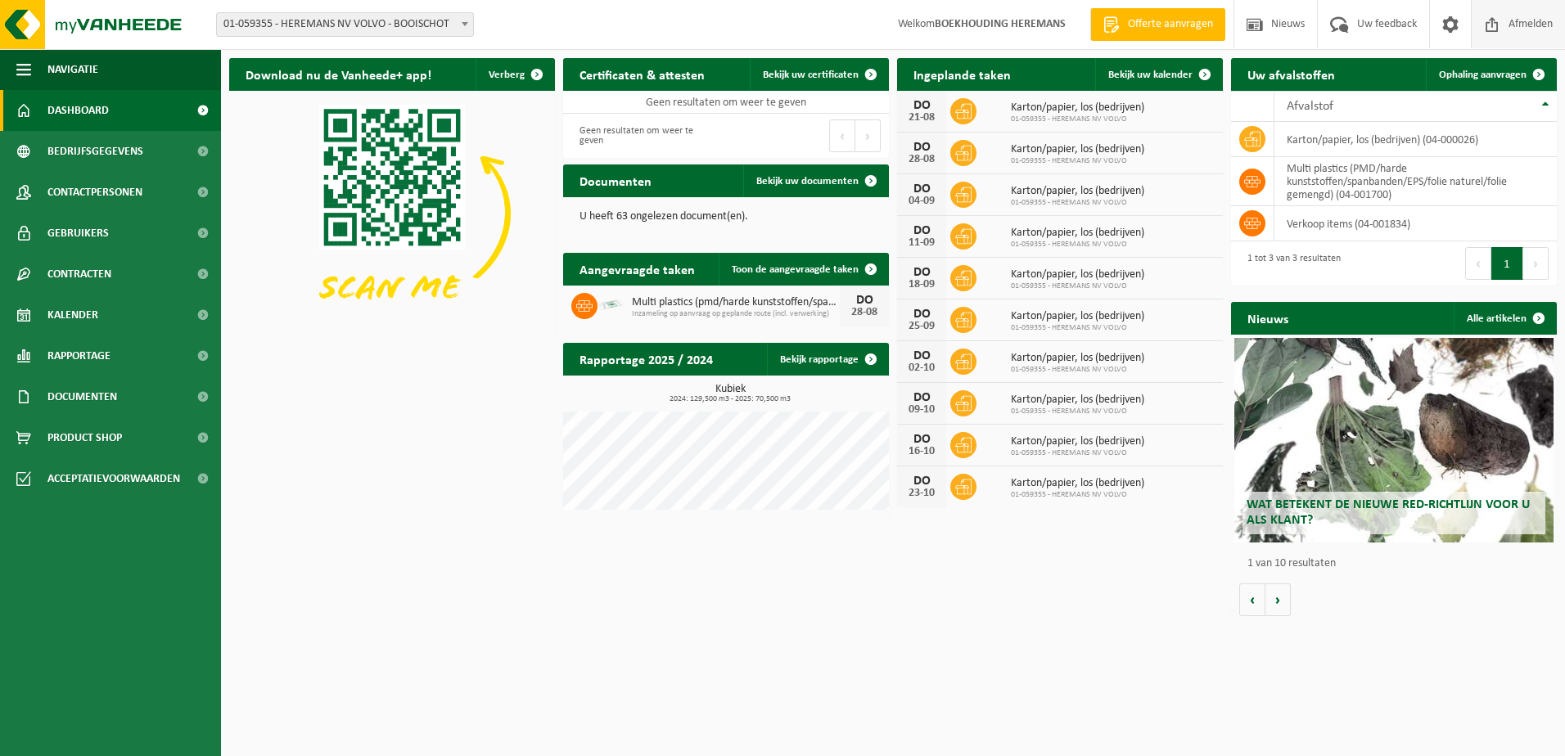 This screenshot has width=1565, height=756. Describe the element at coordinates (726, 102) in the screenshot. I see `td: Geen resultaten om weer te geven` at that location.